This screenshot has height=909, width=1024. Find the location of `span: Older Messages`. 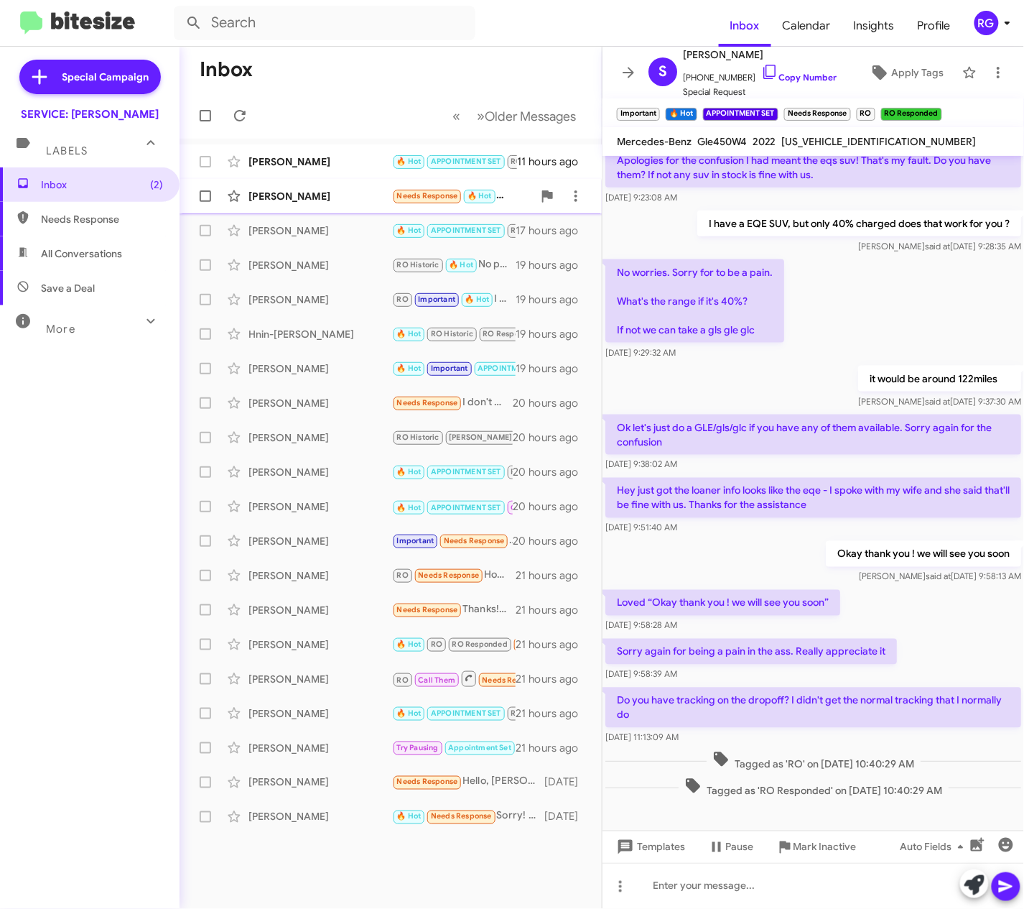

span: Older Messages is located at coordinates (530, 116).